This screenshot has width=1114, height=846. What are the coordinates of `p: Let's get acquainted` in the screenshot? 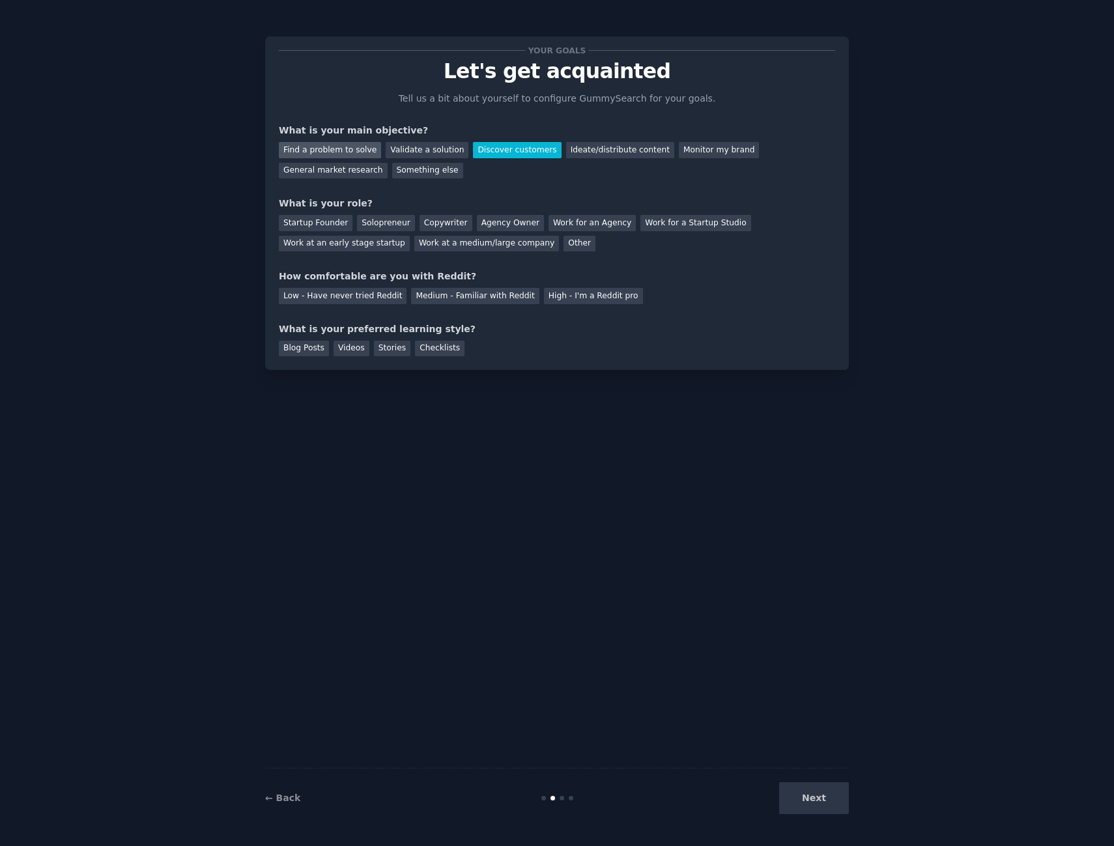 It's located at (557, 71).